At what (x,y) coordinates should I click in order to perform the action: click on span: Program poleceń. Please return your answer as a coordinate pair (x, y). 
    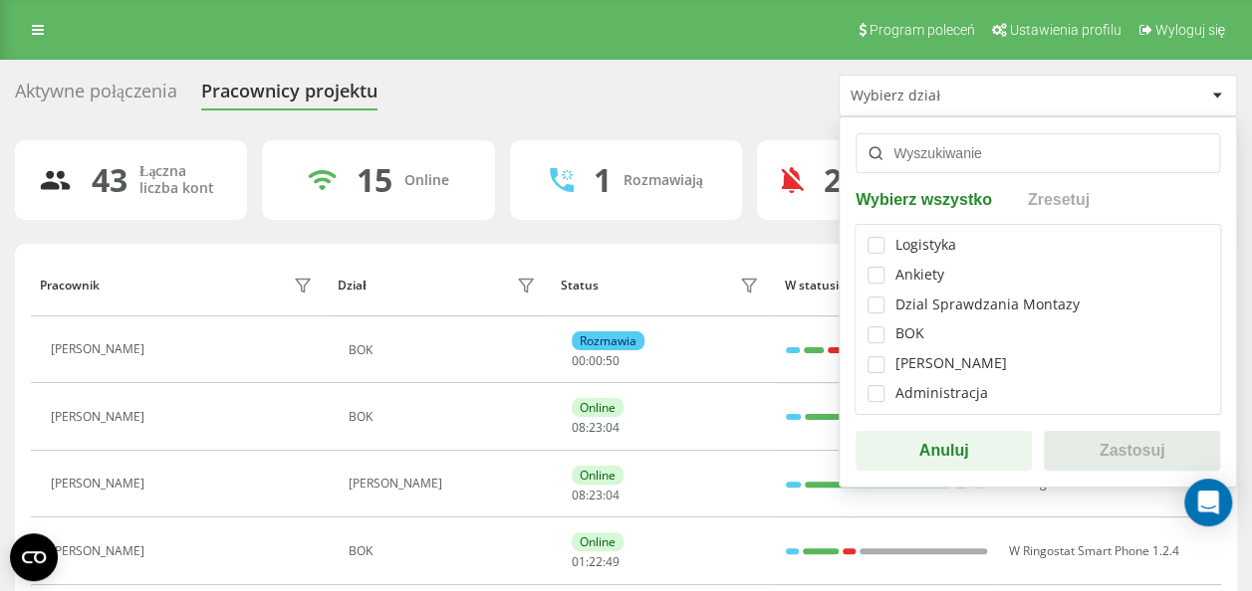
    Looking at the image, I should click on (922, 30).